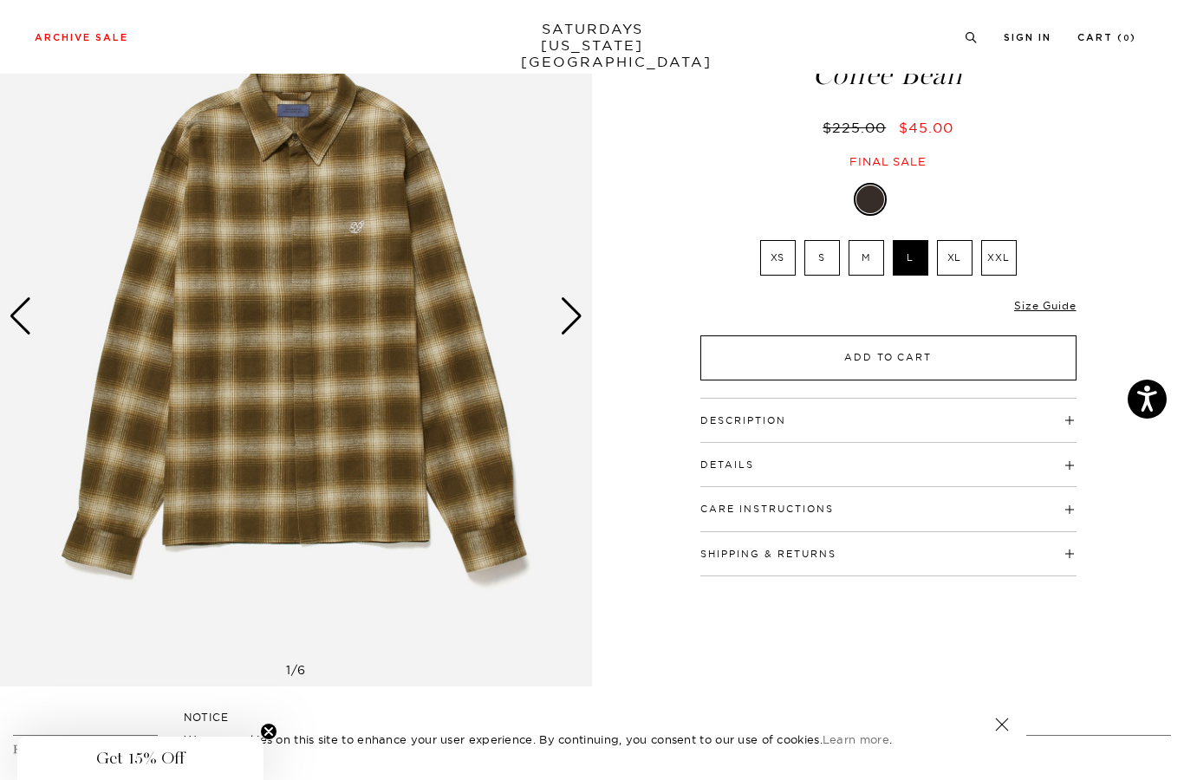 Image resolution: width=1184 pixels, height=780 pixels. Describe the element at coordinates (289, 670) in the screenshot. I see `span: 1` at that location.